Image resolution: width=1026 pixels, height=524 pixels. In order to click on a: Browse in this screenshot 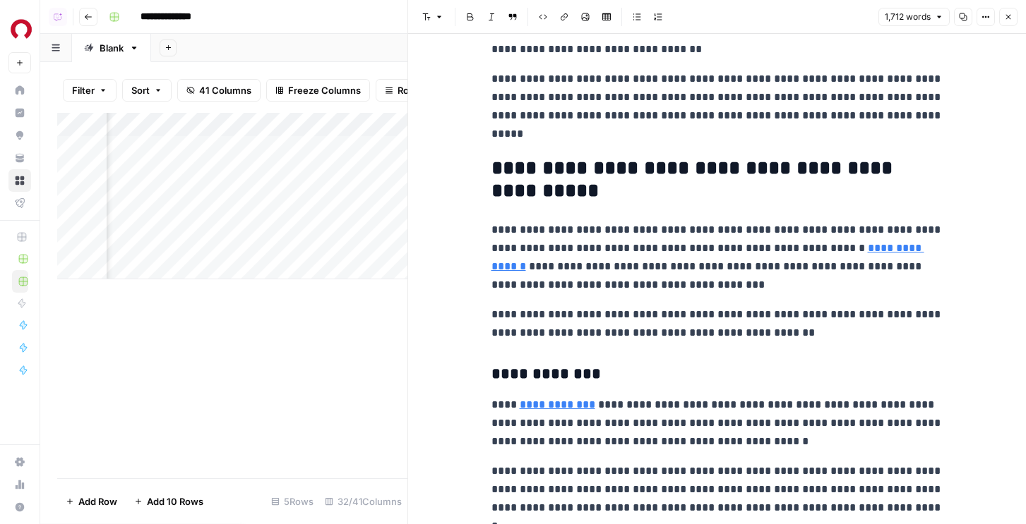, I will do `click(20, 181)`.